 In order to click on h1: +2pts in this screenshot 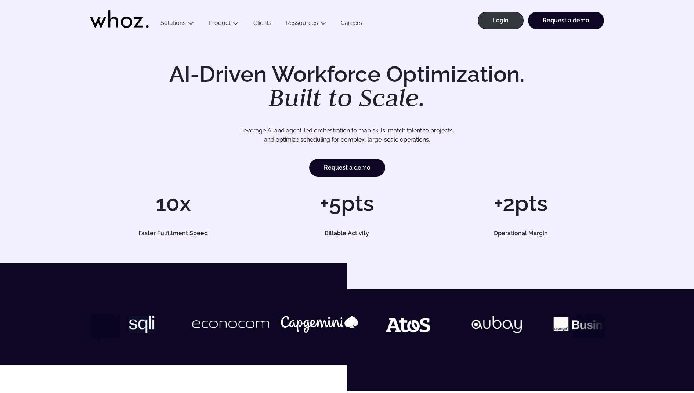, I will do `click(520, 203)`.